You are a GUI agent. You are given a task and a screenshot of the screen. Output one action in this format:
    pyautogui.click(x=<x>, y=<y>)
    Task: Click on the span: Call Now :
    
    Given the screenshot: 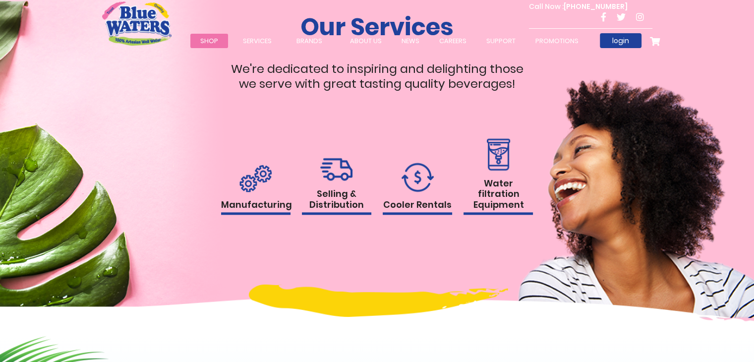 What is the action you would take?
    pyautogui.click(x=546, y=6)
    